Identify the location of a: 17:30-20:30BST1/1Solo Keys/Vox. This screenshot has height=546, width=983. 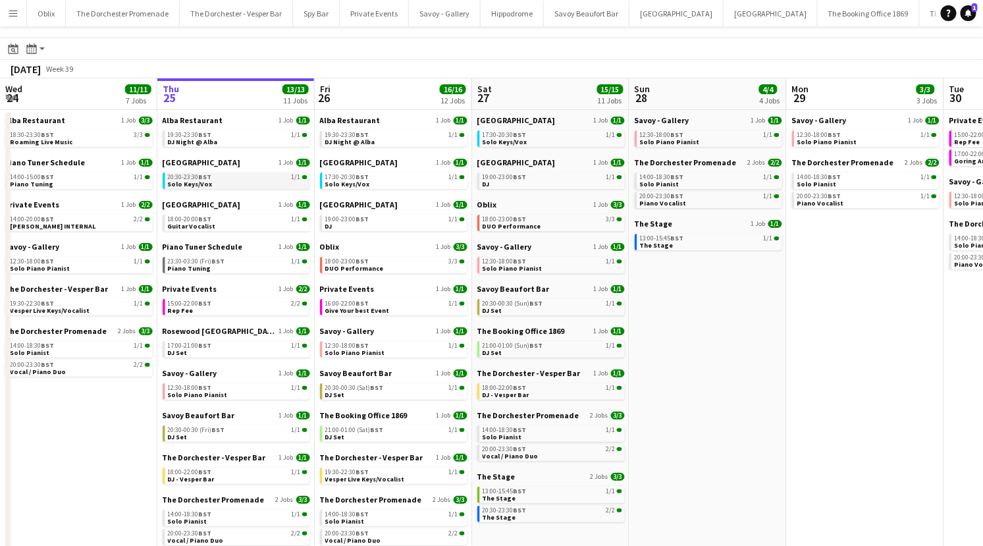
(395, 180).